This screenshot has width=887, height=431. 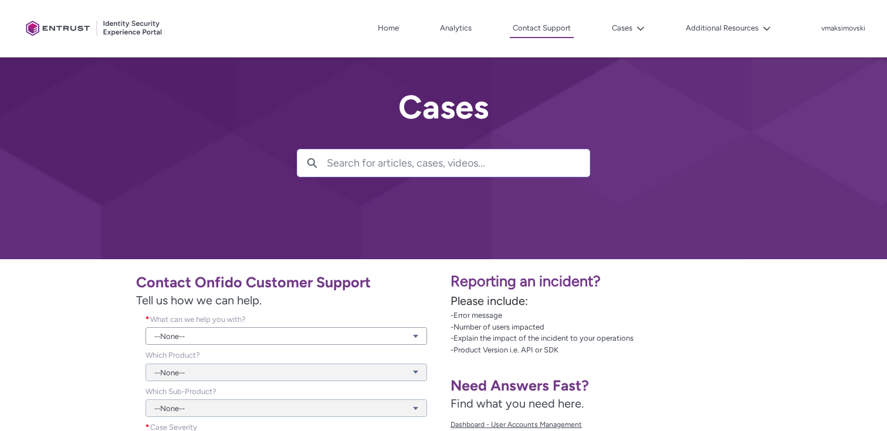 What do you see at coordinates (444, 107) in the screenshot?
I see `h2: Cases` at bounding box center [444, 107].